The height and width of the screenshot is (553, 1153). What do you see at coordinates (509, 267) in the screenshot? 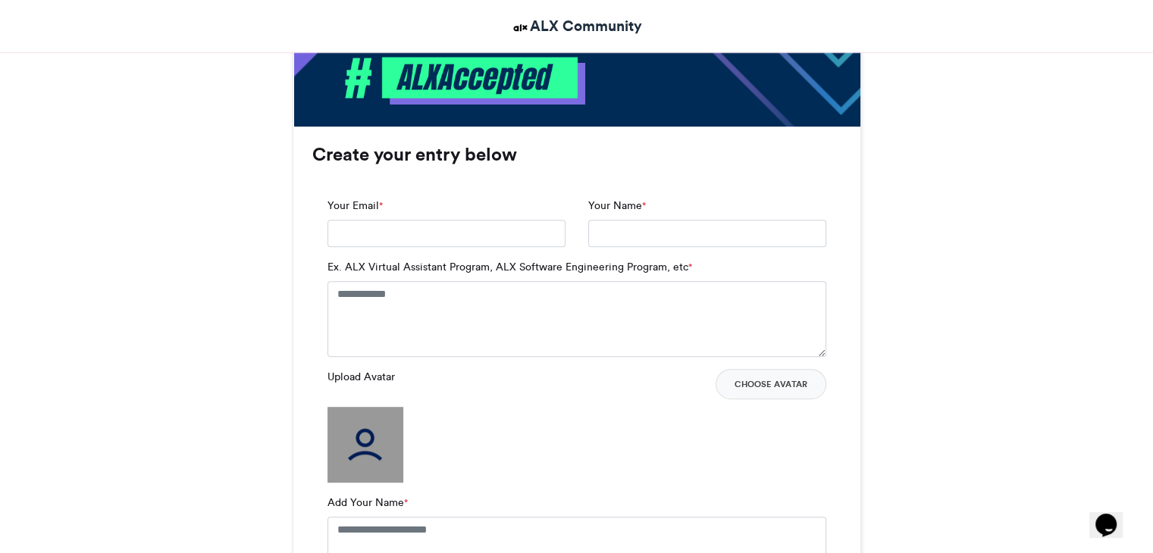
I see `label: Ex. ALX Virtual Assistant Program, ALX Software Engineering Program, etc` at bounding box center [509, 267].